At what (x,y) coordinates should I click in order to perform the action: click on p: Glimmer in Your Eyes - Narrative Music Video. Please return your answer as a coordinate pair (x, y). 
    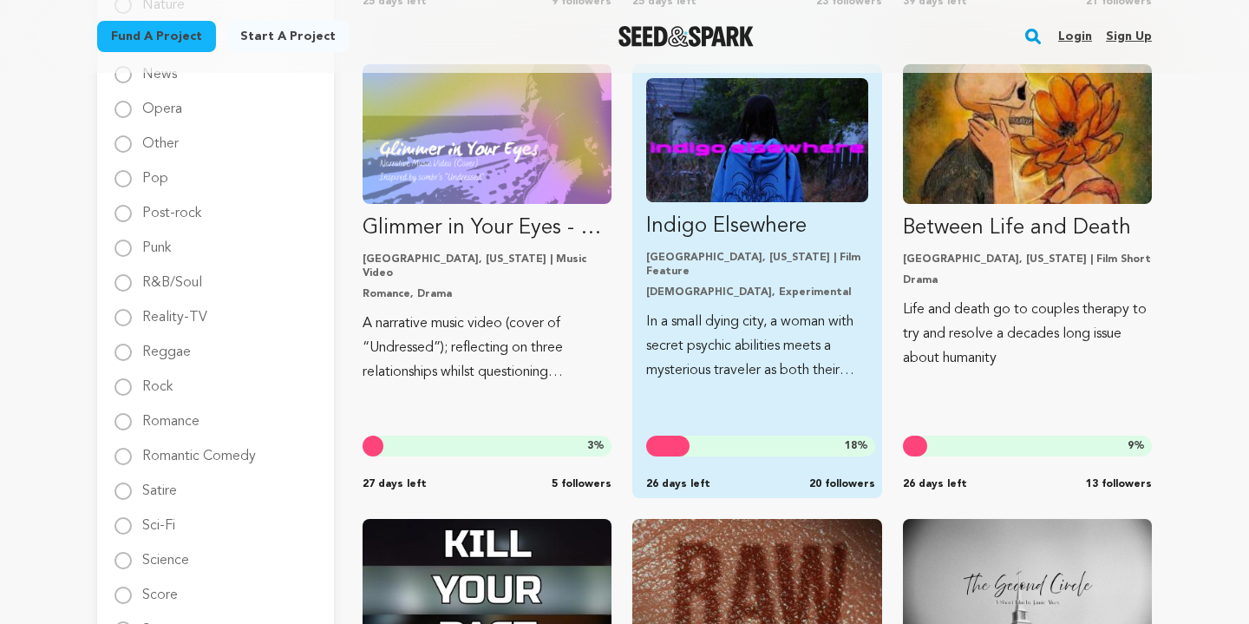
    Looking at the image, I should click on (487, 228).